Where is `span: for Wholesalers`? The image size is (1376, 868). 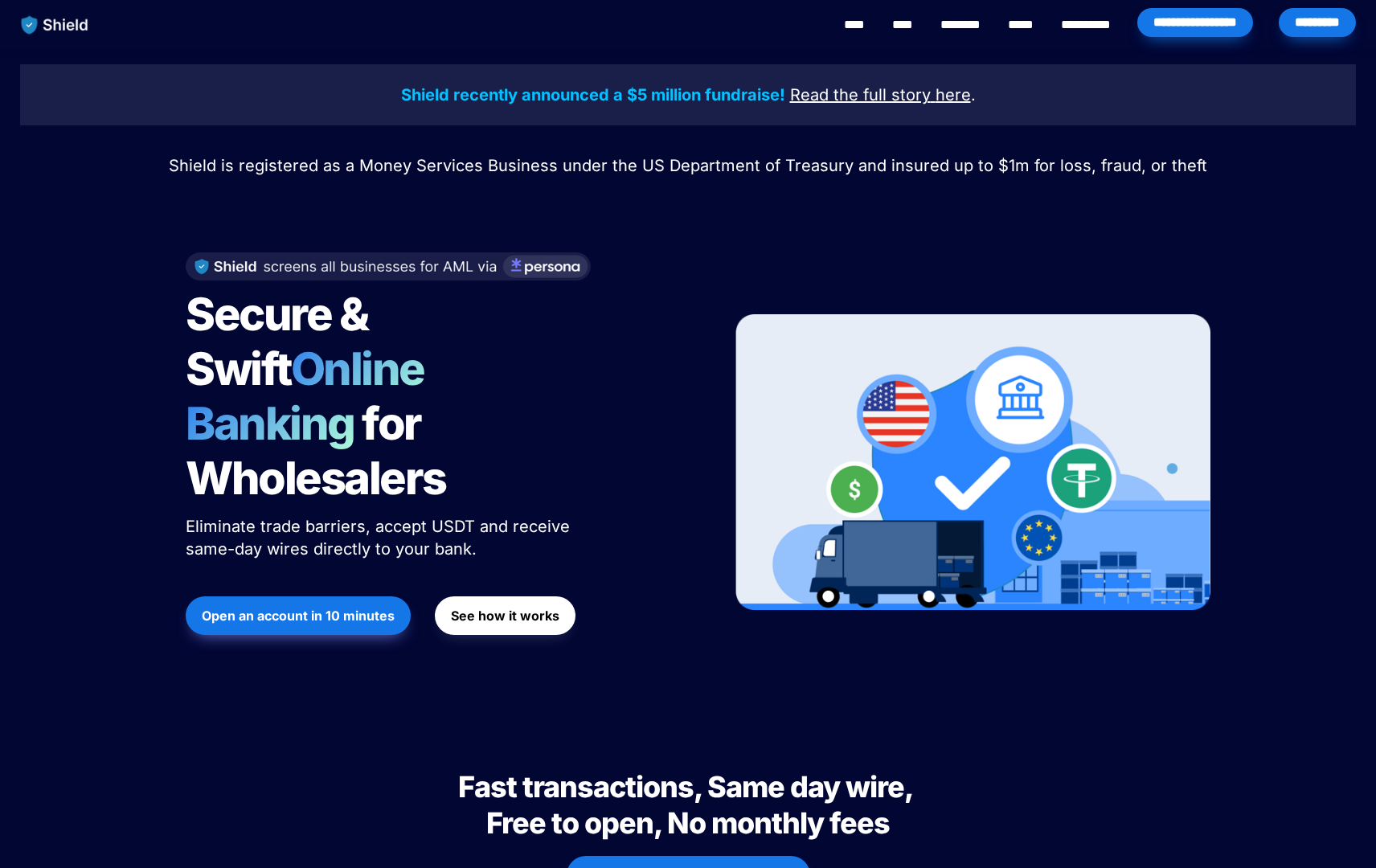 span: for Wholesalers is located at coordinates (316, 451).